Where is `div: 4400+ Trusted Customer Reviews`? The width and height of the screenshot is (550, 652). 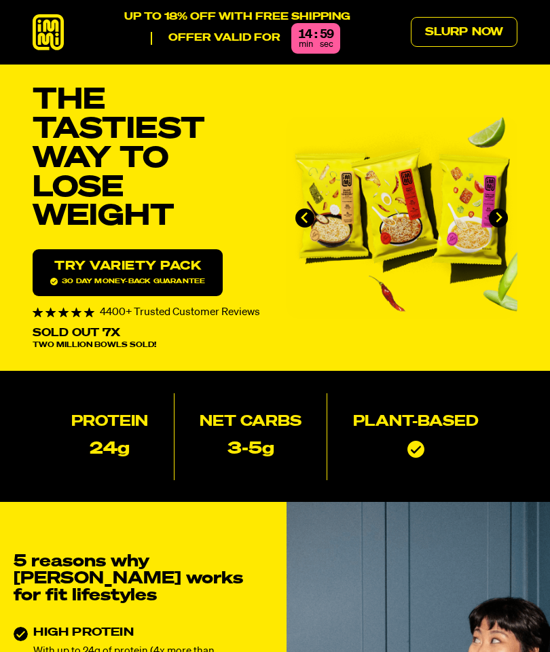
div: 4400+ Trusted Customer Reviews is located at coordinates (148, 312).